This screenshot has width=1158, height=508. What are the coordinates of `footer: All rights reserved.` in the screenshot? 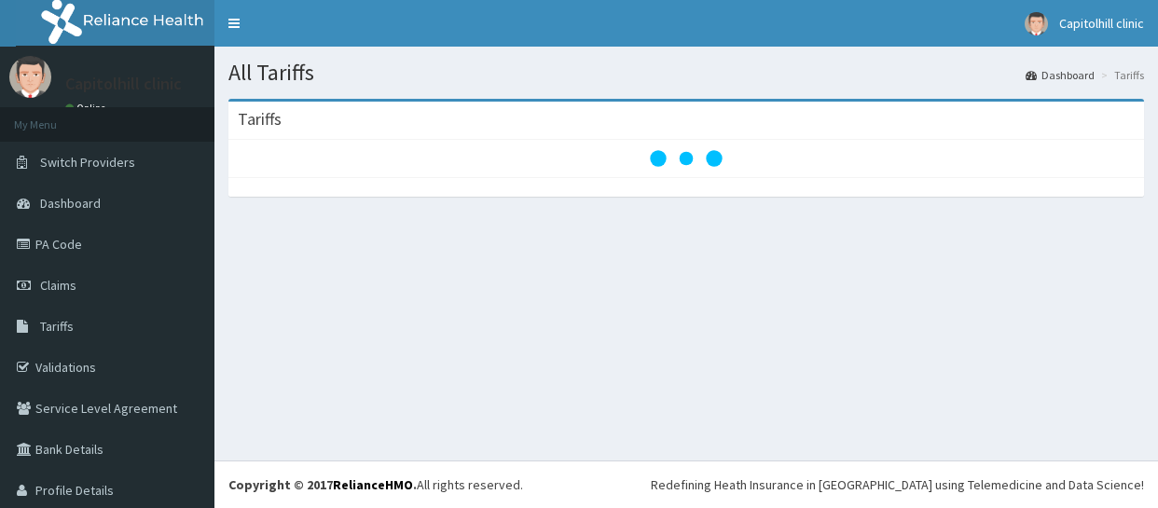 It's located at (686, 484).